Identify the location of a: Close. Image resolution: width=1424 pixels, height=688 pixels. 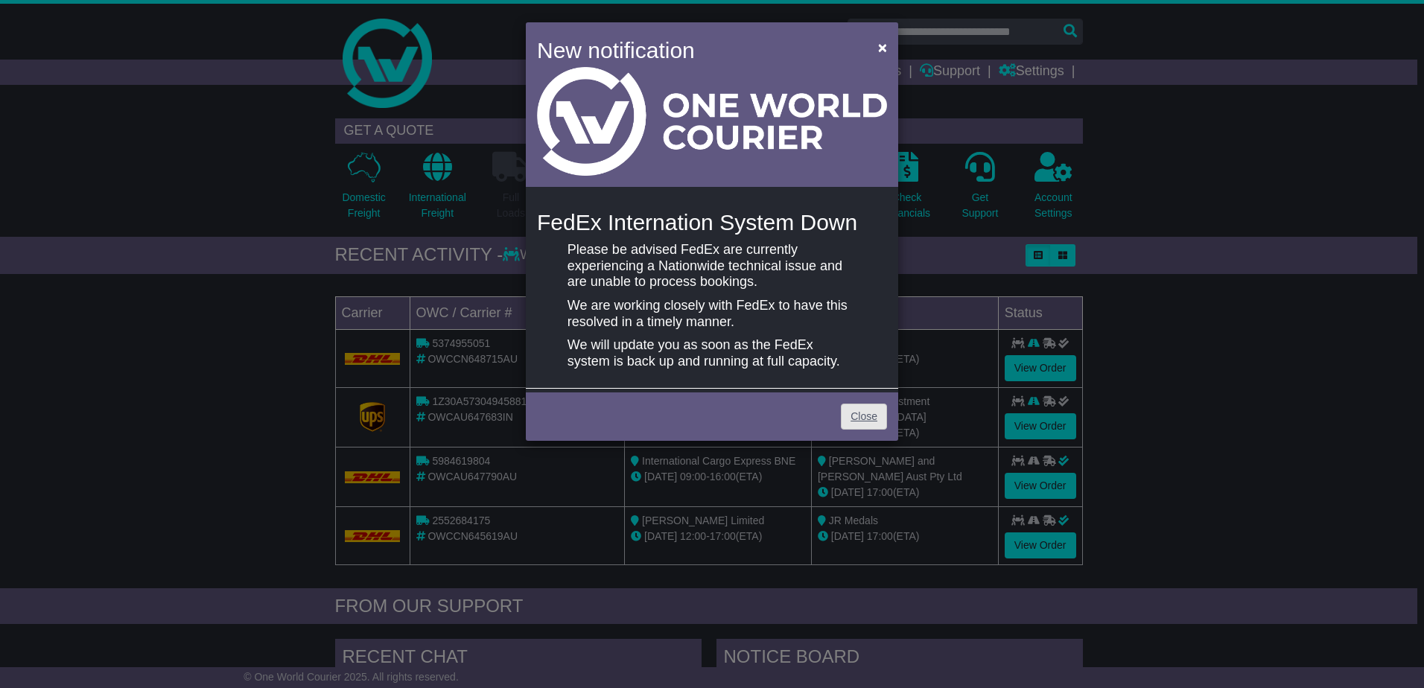
(864, 416).